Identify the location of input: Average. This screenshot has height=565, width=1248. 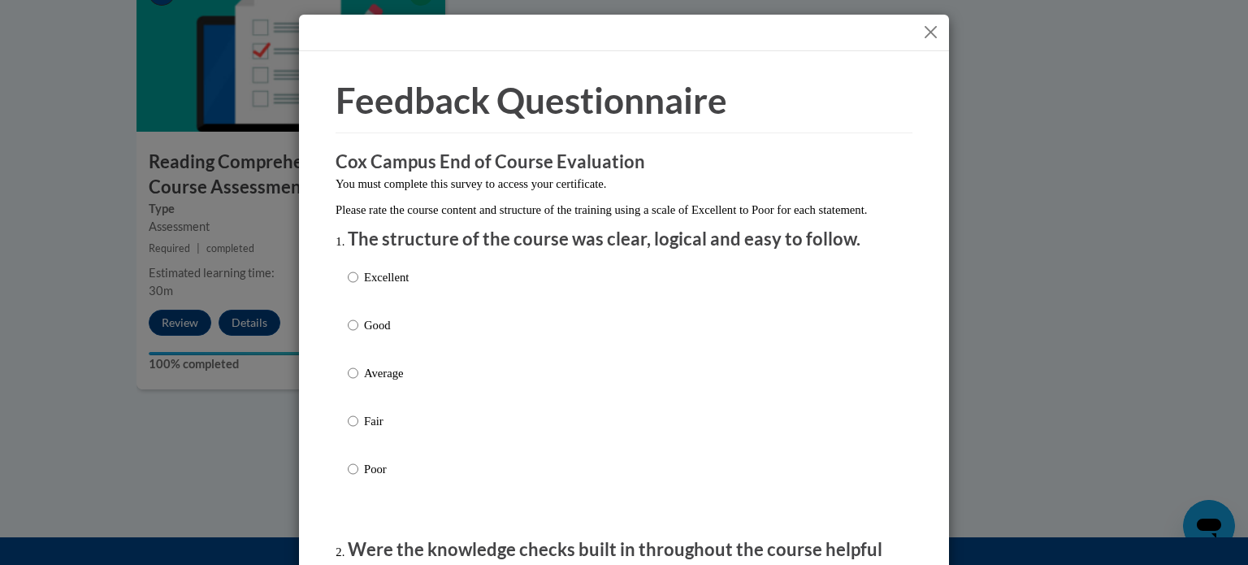
(353, 373).